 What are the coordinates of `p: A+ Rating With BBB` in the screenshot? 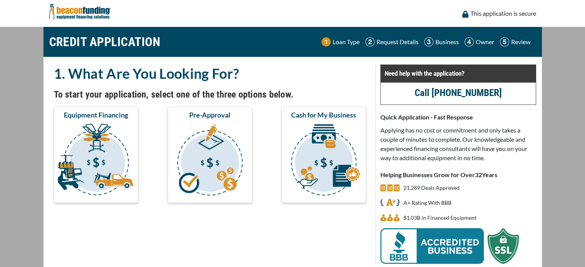 It's located at (428, 203).